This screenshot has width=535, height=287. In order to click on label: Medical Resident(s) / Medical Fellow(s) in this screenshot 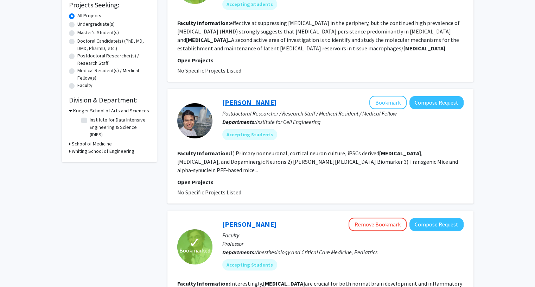, I will do `click(114, 74)`.